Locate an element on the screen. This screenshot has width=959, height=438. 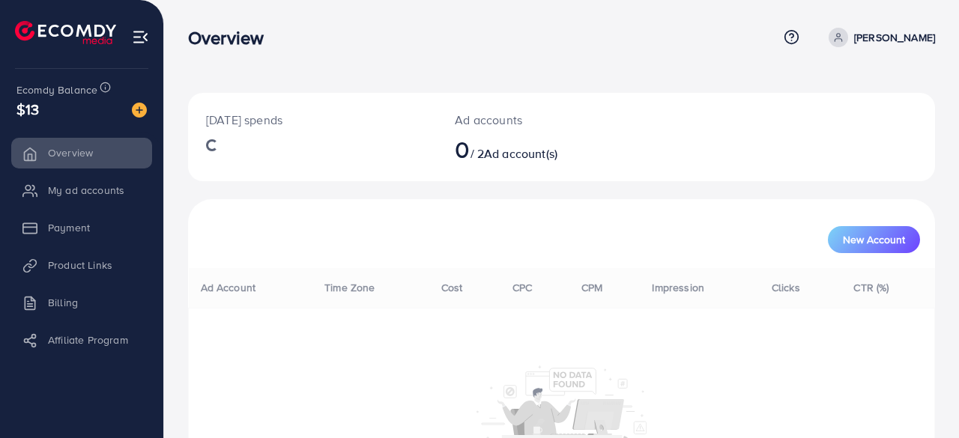
img: image is located at coordinates (139, 110).